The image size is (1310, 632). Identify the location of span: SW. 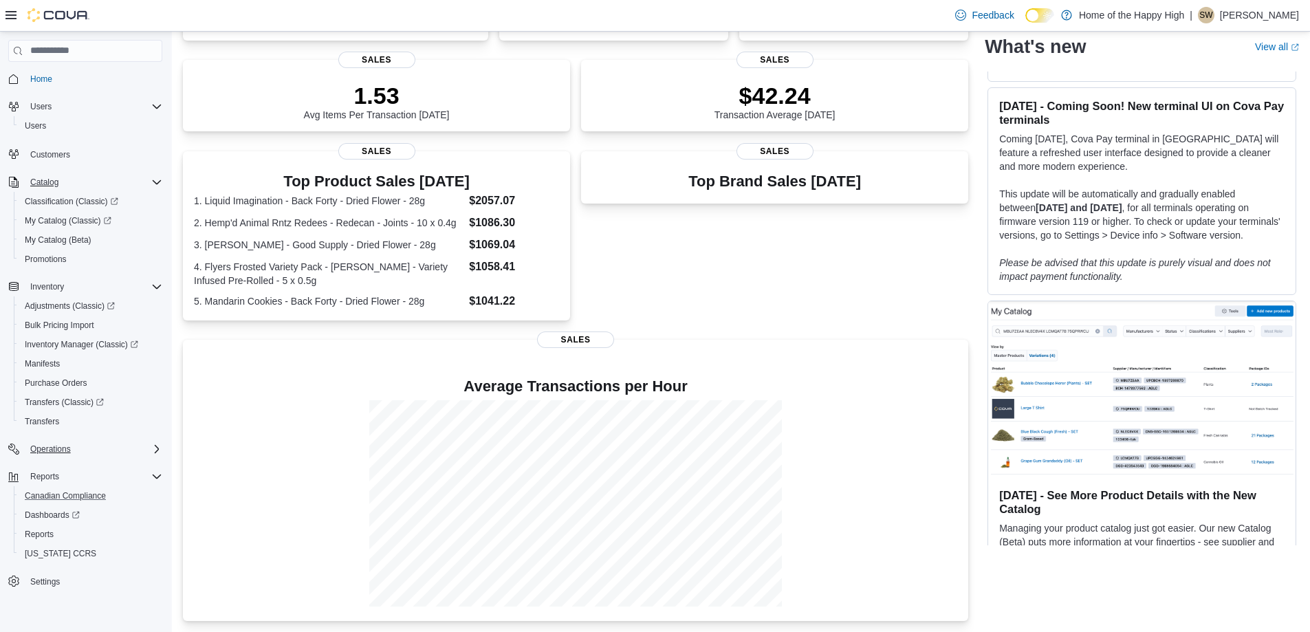
(1205, 15).